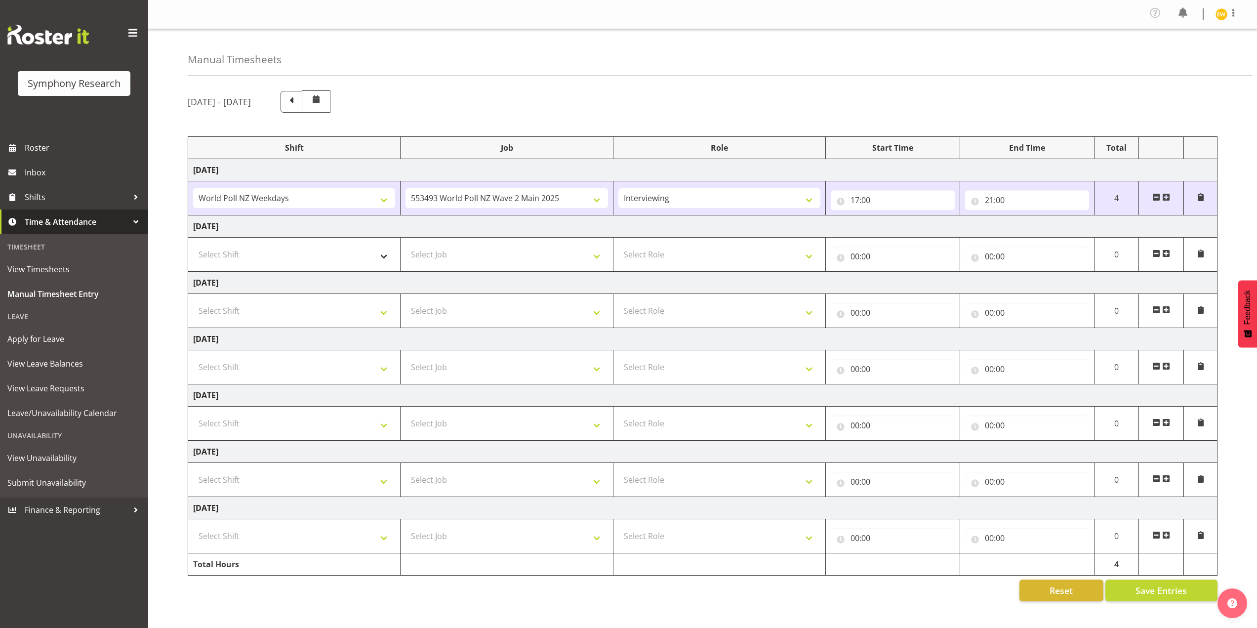 This screenshot has height=628, width=1257. What do you see at coordinates (74, 483) in the screenshot?
I see `span: Submit Unavailability` at bounding box center [74, 483].